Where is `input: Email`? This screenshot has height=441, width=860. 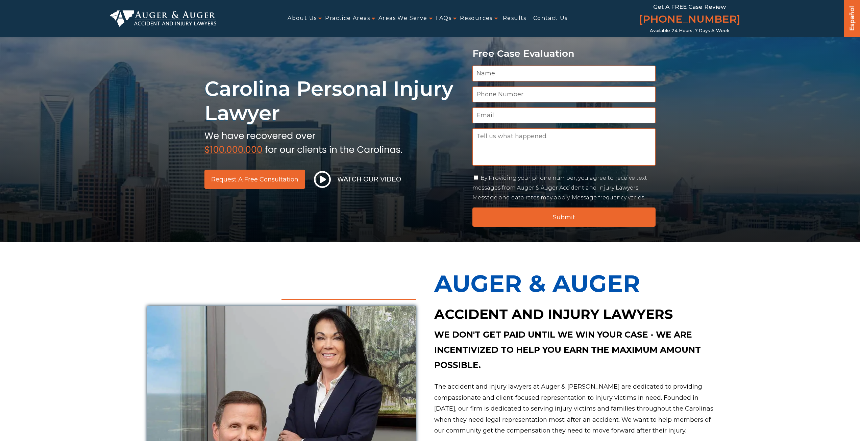
input: Email is located at coordinates (564, 115).